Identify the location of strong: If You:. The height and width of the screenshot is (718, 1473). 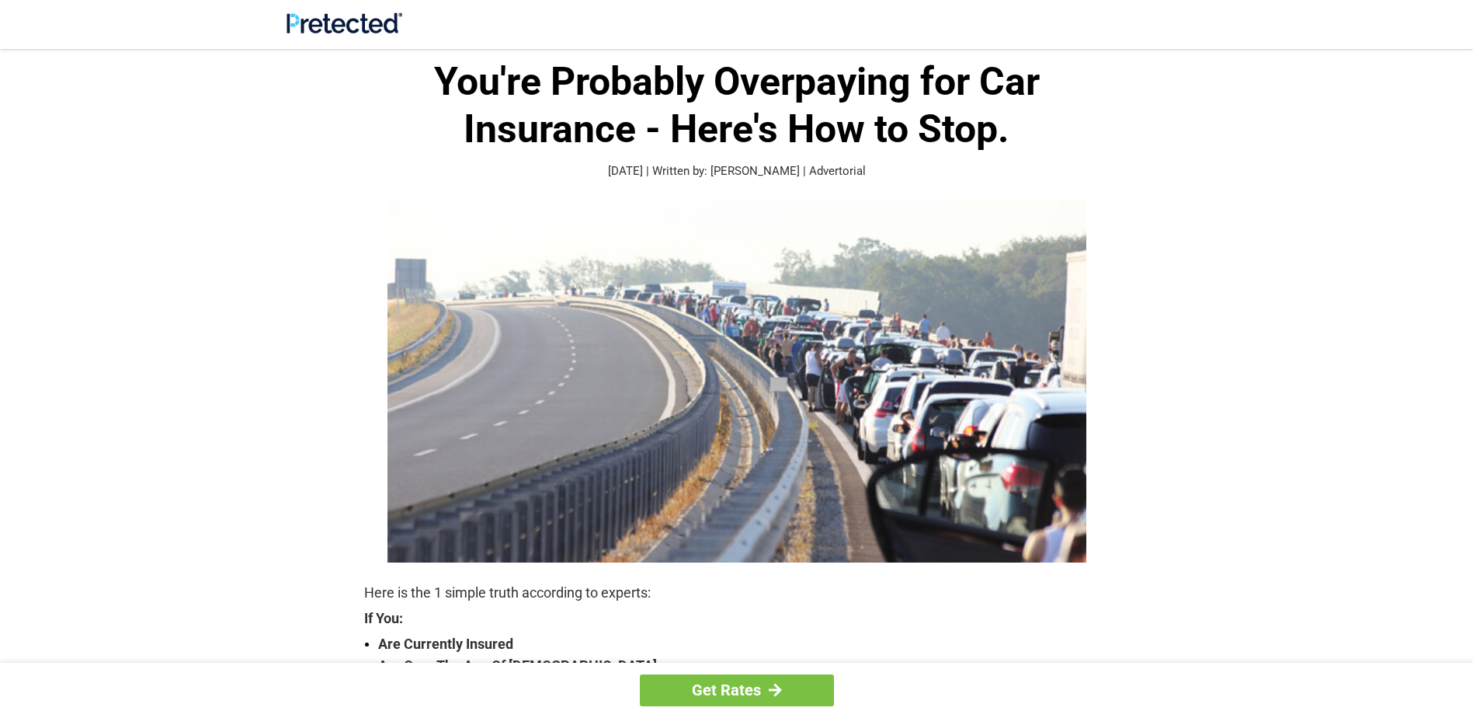
(737, 618).